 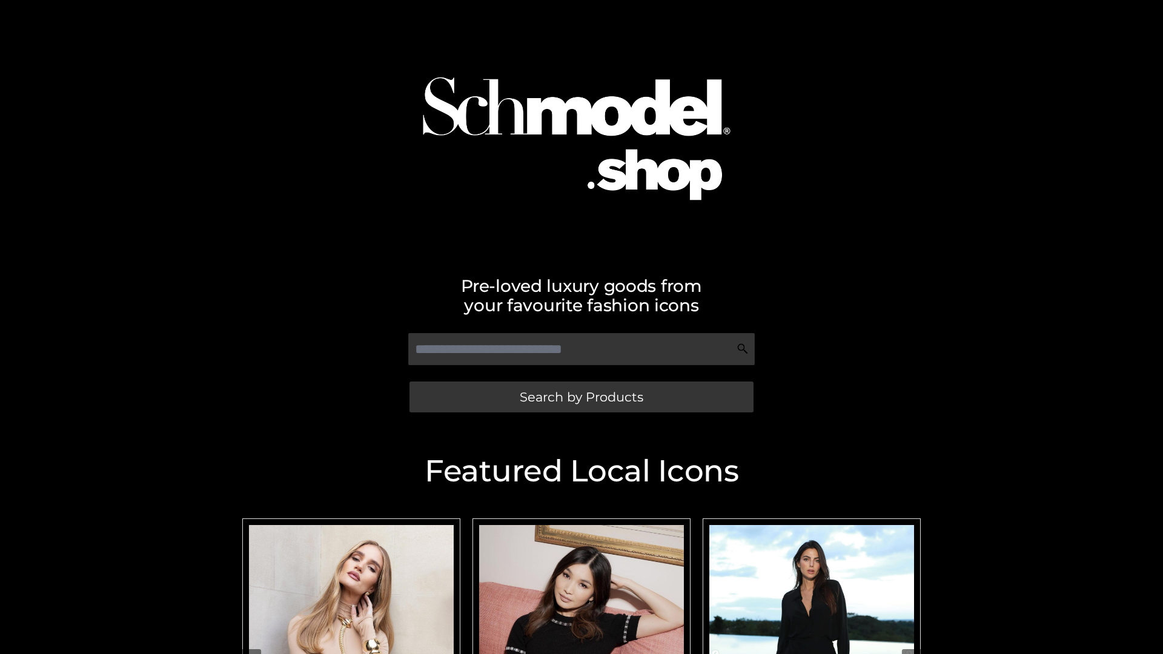 I want to click on span: Search by Products, so click(x=582, y=397).